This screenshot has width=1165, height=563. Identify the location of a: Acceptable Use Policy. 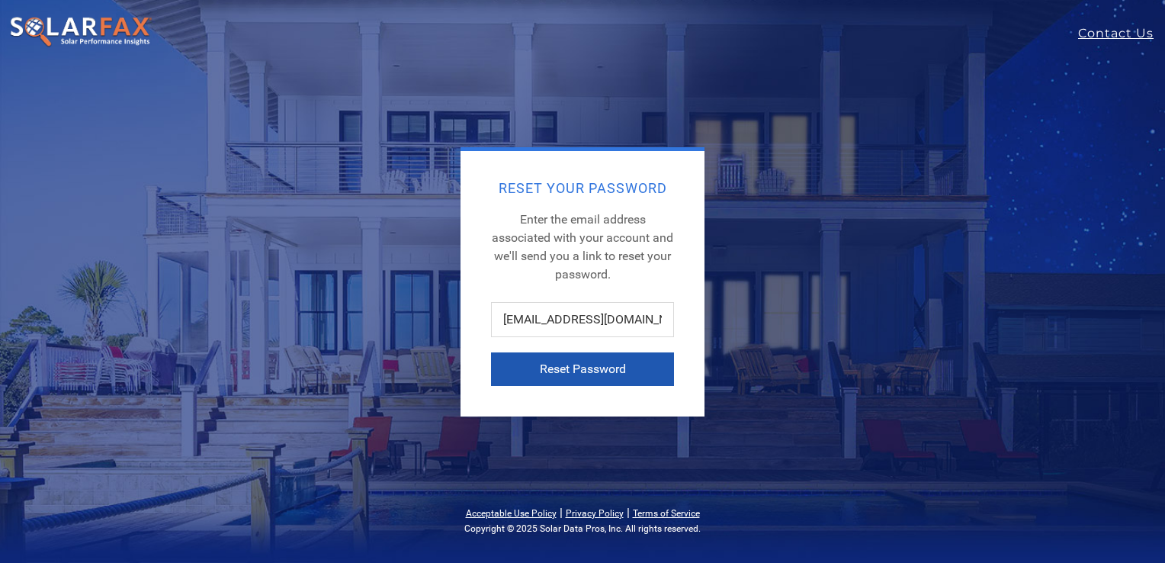
(511, 513).